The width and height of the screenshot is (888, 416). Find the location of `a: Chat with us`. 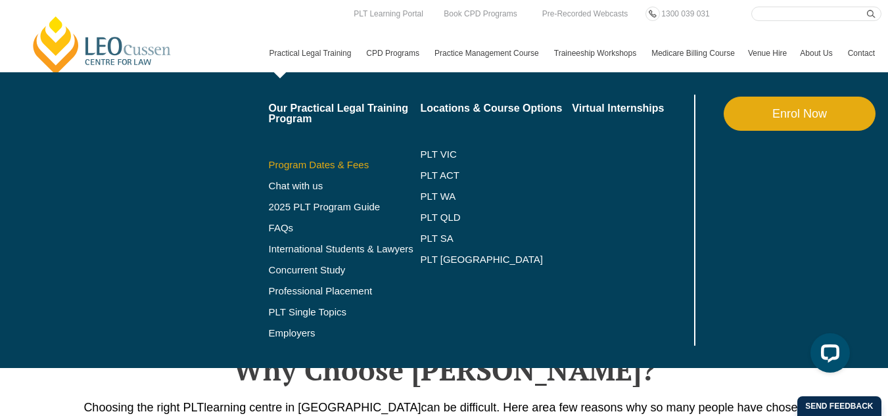

a: Chat with us is located at coordinates (345, 186).